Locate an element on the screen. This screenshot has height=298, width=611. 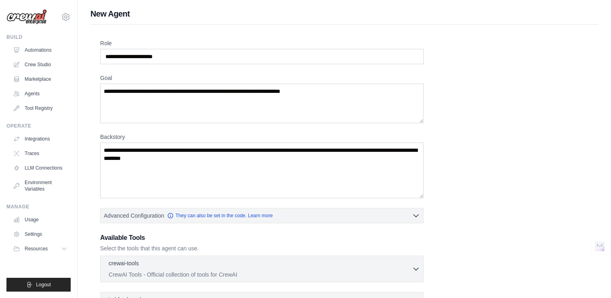
label: Backstory is located at coordinates (262, 137).